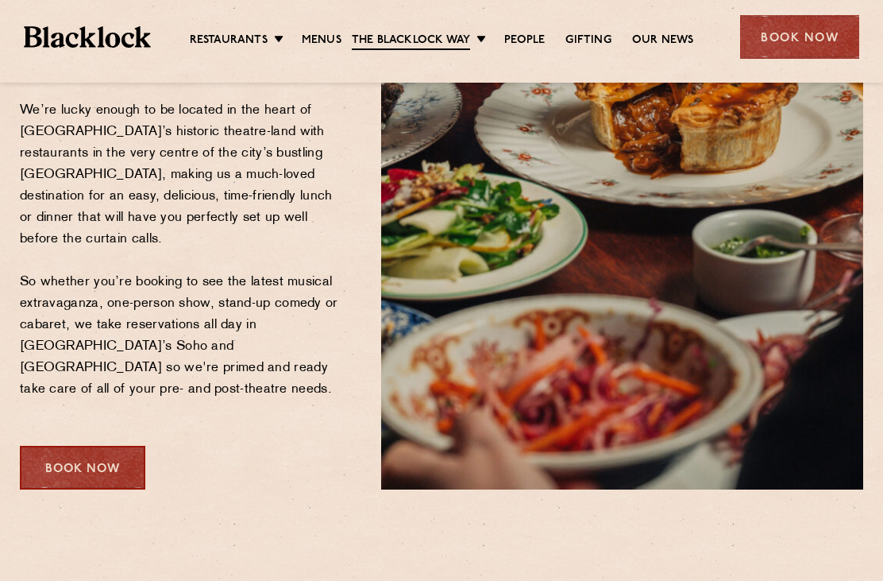 This screenshot has width=883, height=581. What do you see at coordinates (663, 41) in the screenshot?
I see `a: Our News` at bounding box center [663, 41].